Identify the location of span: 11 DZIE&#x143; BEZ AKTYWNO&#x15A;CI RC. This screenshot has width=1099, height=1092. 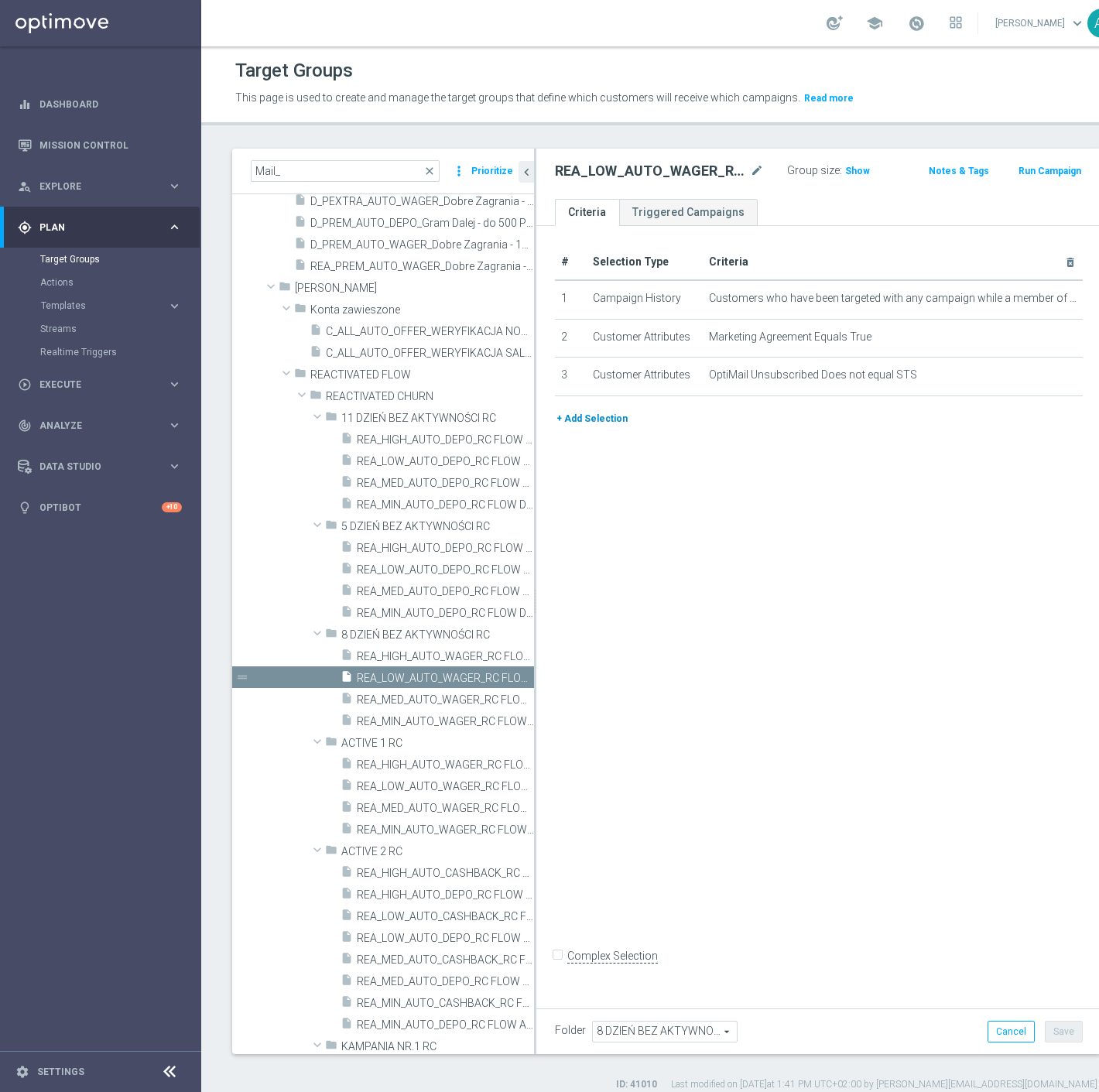
(437, 418).